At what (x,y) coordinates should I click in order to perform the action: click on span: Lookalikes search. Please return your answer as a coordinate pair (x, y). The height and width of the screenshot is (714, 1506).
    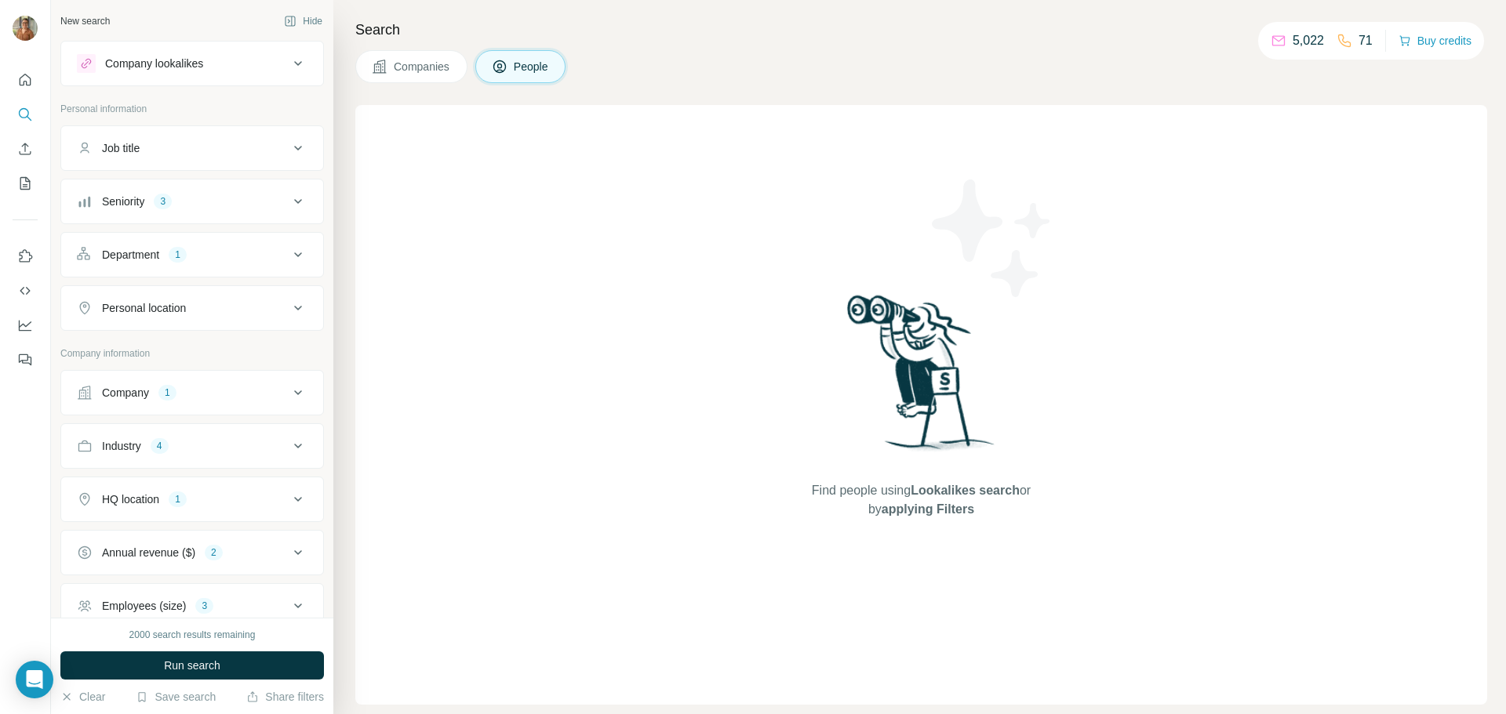
    Looking at the image, I should click on (965, 490).